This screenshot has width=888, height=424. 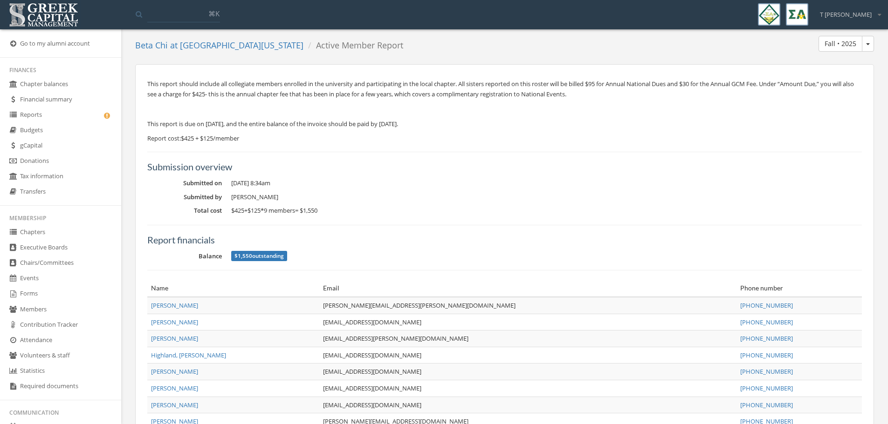 What do you see at coordinates (504, 167) in the screenshot?
I see `h5: Submission overview` at bounding box center [504, 167].